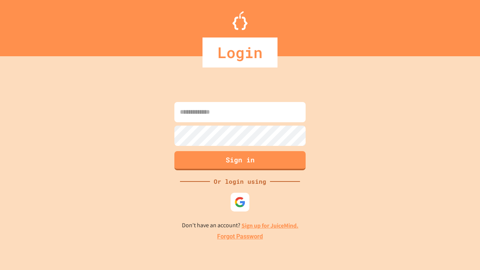 This screenshot has height=270, width=480. Describe the element at coordinates (240, 237) in the screenshot. I see `a: Forgot Password` at that location.